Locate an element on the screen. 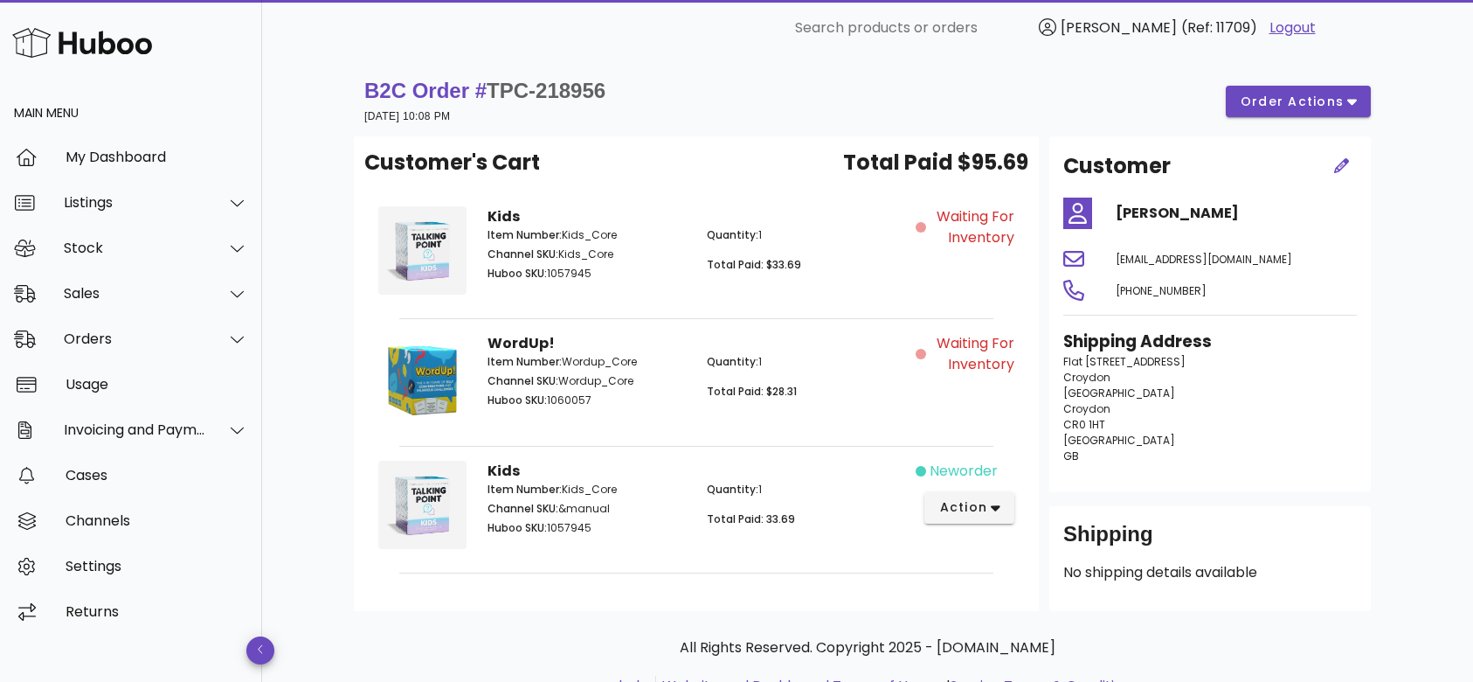  div: Usage is located at coordinates (156, 384).